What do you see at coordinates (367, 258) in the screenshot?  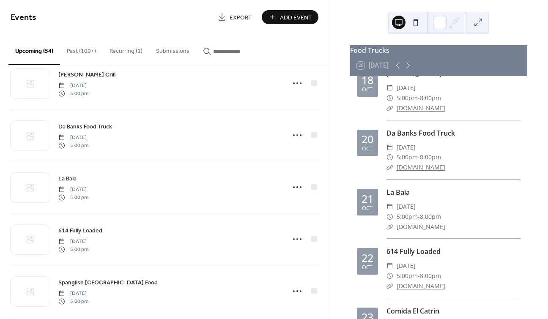 I see `div: 22` at bounding box center [367, 258].